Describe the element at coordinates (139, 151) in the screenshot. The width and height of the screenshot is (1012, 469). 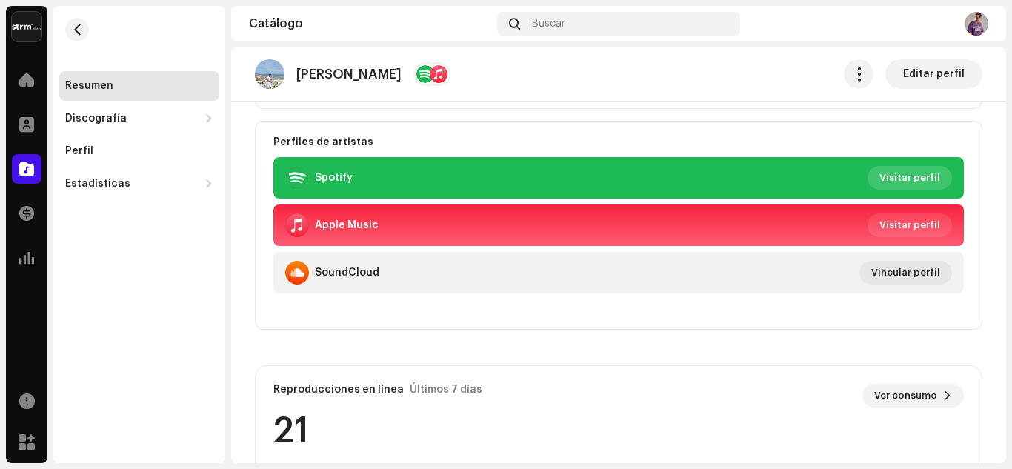
I see `re-m-nav-item: Perfil` at that location.